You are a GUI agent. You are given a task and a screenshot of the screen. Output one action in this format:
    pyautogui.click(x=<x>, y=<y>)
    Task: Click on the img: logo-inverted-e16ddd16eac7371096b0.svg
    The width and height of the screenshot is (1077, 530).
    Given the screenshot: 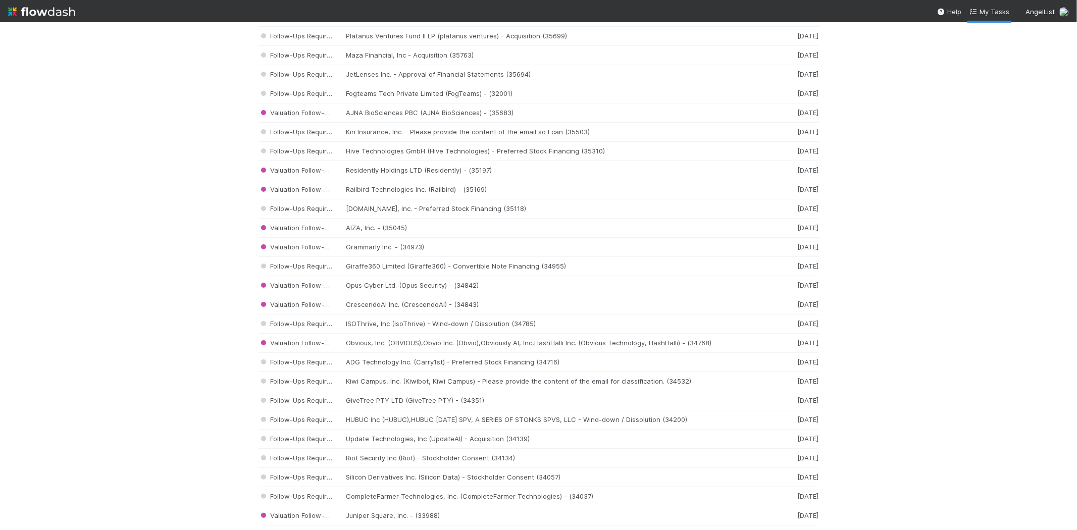 What is the action you would take?
    pyautogui.click(x=41, y=12)
    